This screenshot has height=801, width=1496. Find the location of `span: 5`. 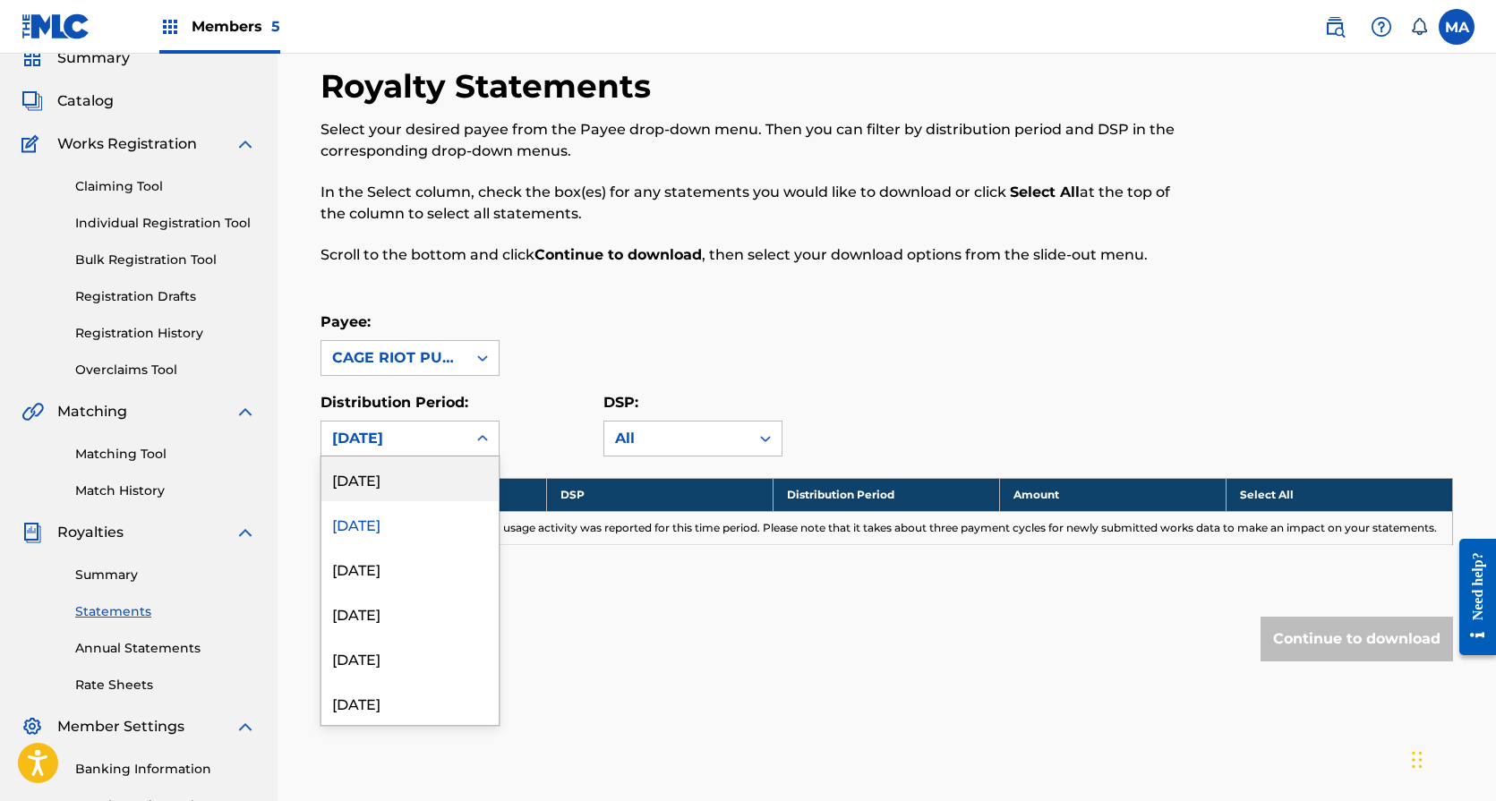

span: 5 is located at coordinates (276, 26).